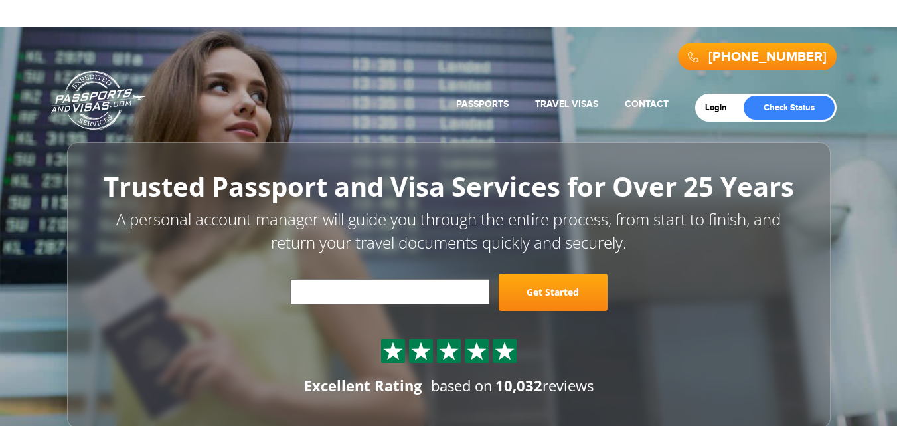 The height and width of the screenshot is (426, 897). Describe the element at coordinates (449, 230) in the screenshot. I see `p: A personal account manager will guide you through the entire process, from start to finish, and r...` at that location.